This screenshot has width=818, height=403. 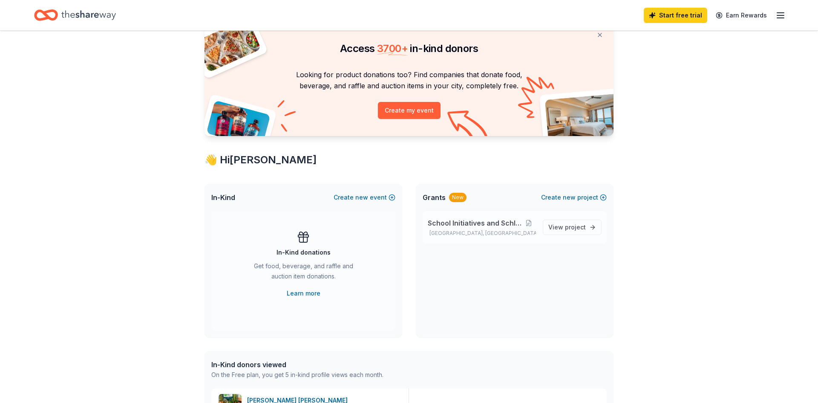 What do you see at coordinates (409, 80) in the screenshot?
I see `p: Looking for product donations too? Find companies that donate food, beverage, and raffle and auct...` at bounding box center [409, 80].